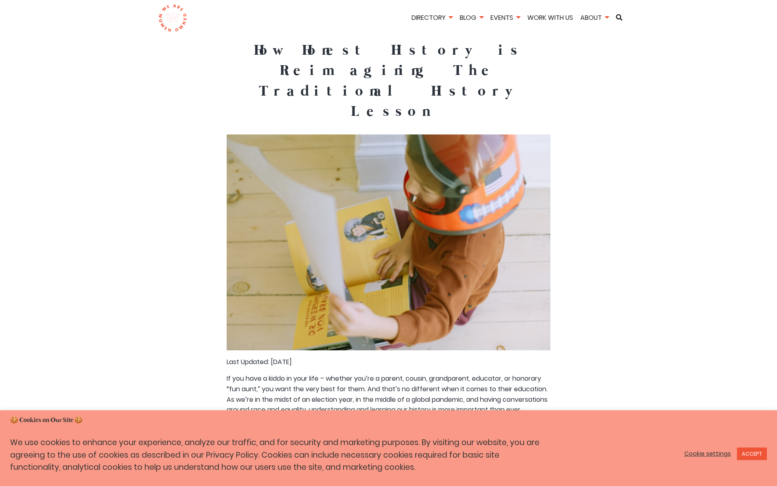 The height and width of the screenshot is (486, 777). What do you see at coordinates (275, 455) in the screenshot?
I see `p: We use cookies to enhance your experience, analyze our traffic, and for security and marketing pu...` at bounding box center [275, 455].